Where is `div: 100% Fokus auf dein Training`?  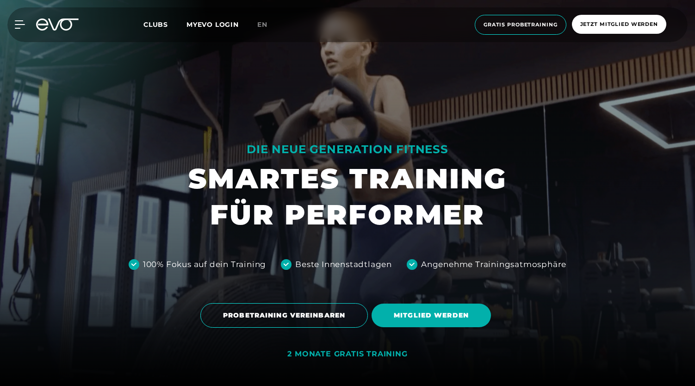
div: 100% Fokus auf dein Training is located at coordinates (205, 265).